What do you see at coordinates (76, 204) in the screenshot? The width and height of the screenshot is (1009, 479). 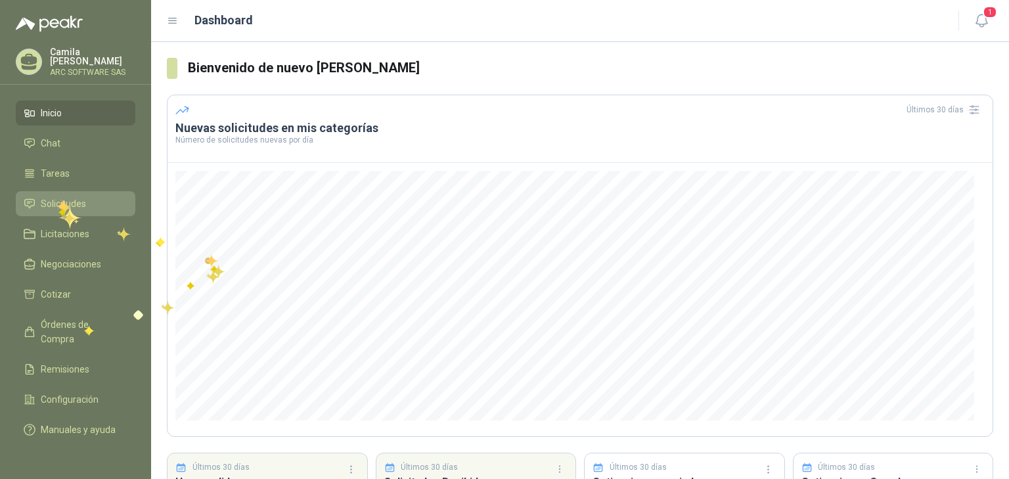 I see `a: Solicitudes` at bounding box center [76, 204].